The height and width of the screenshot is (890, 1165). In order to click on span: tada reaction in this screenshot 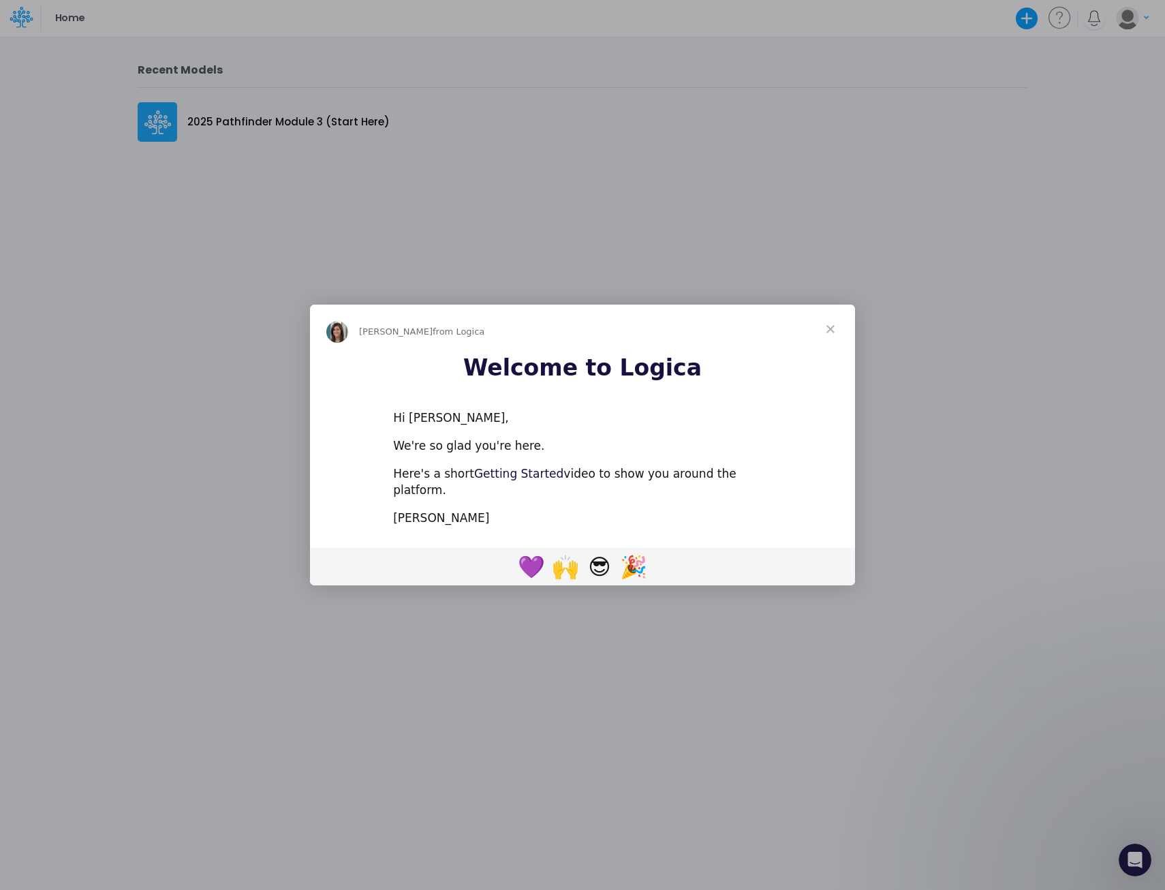, I will do `click(634, 566)`.